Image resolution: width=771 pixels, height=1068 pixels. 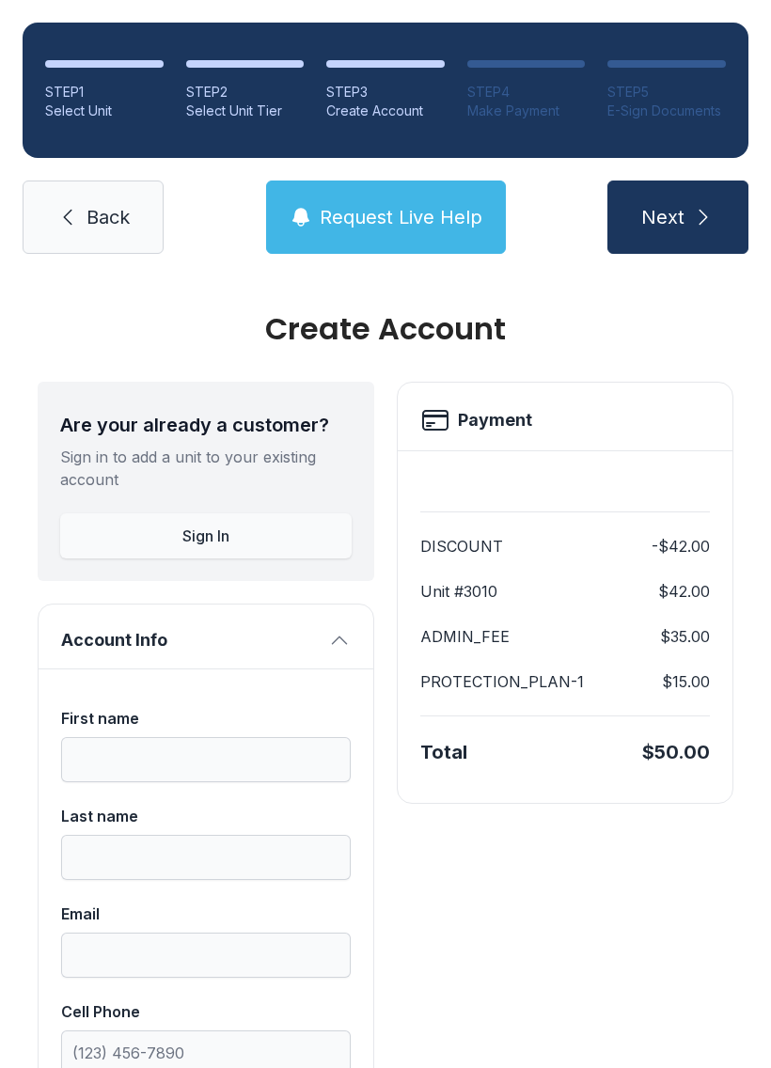 I want to click on span: Next, so click(x=663, y=217).